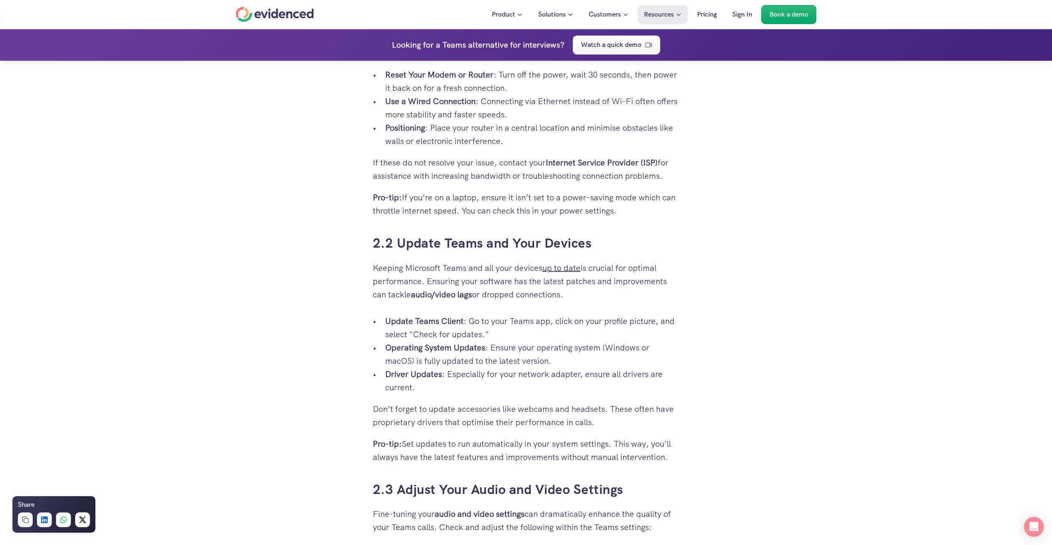 The image size is (1052, 545). I want to click on strong: audio/video lags, so click(441, 294).